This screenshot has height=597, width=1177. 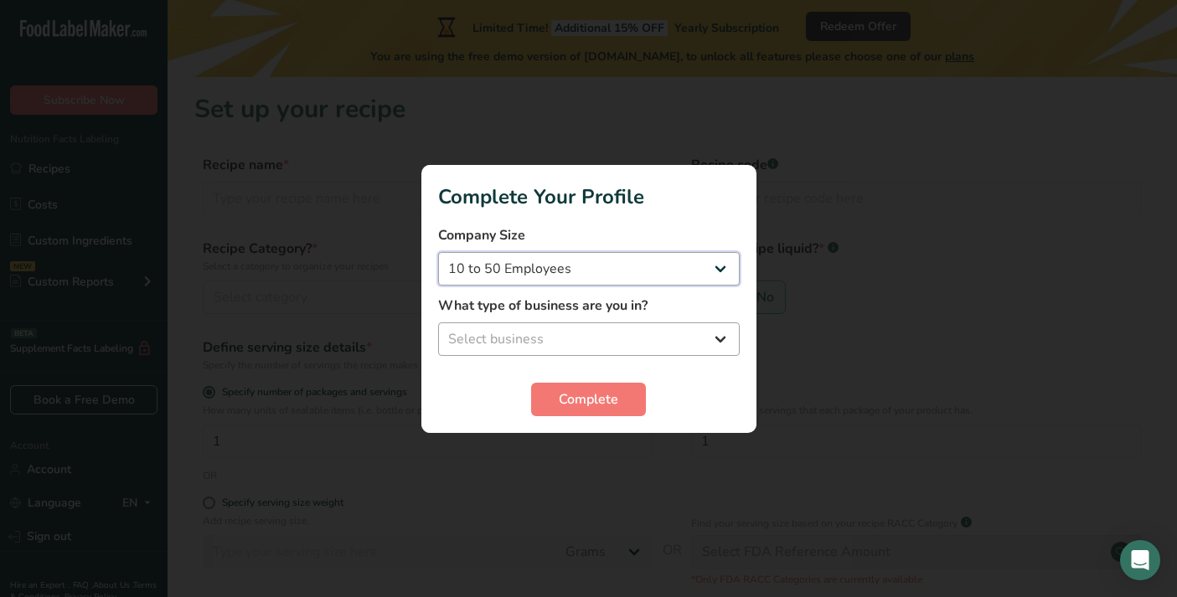 I want to click on span: Complete, so click(x=588, y=399).